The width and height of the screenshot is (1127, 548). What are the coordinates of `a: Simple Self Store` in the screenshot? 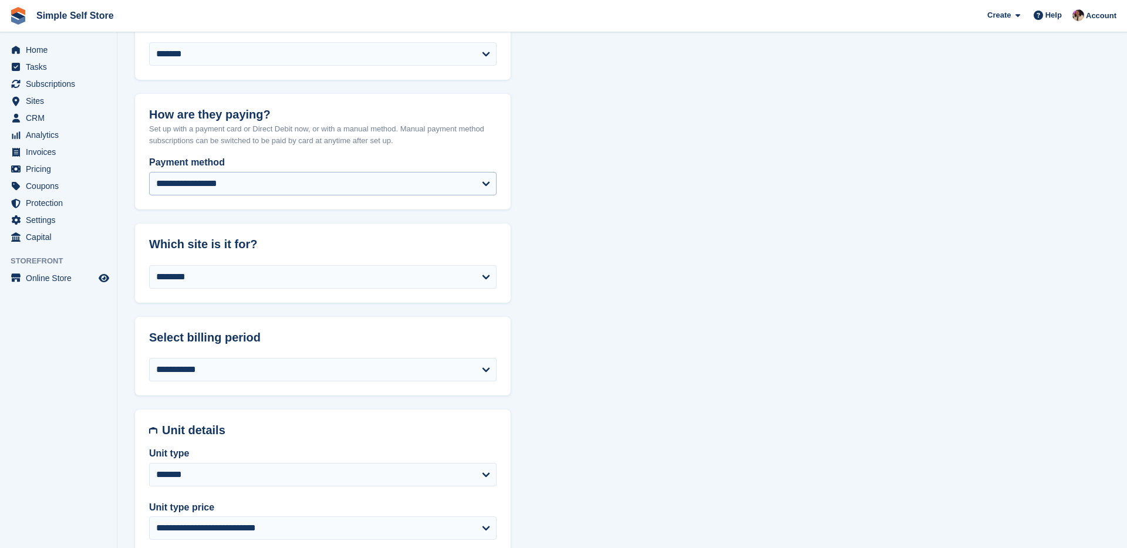 It's located at (75, 15).